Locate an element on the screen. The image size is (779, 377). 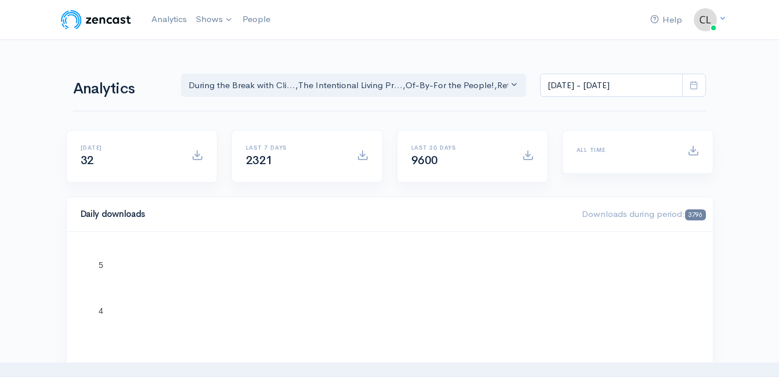
img: ZenCast Logo is located at coordinates (96, 20).